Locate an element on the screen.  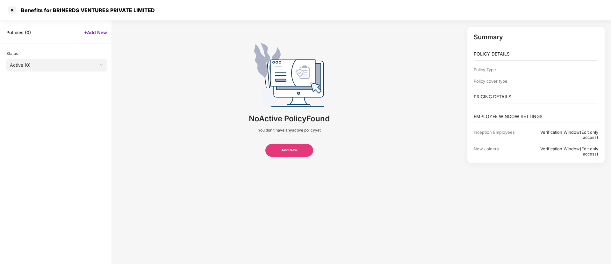
span: Add New is located at coordinates (289, 150).